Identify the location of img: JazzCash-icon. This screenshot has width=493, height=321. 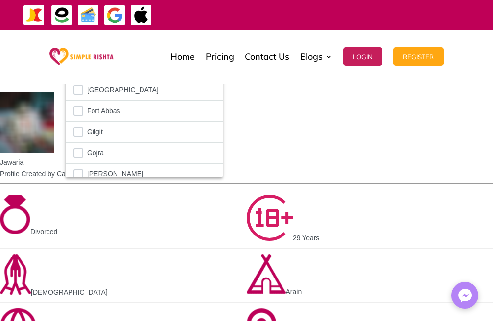
(34, 15).